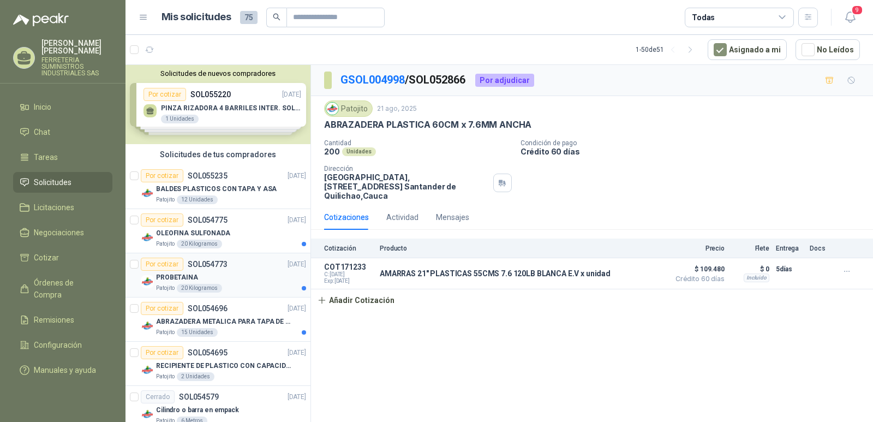 This screenshot has width=873, height=422. What do you see at coordinates (346, 217) in the screenshot?
I see `div: Cotizaciones` at bounding box center [346, 217].